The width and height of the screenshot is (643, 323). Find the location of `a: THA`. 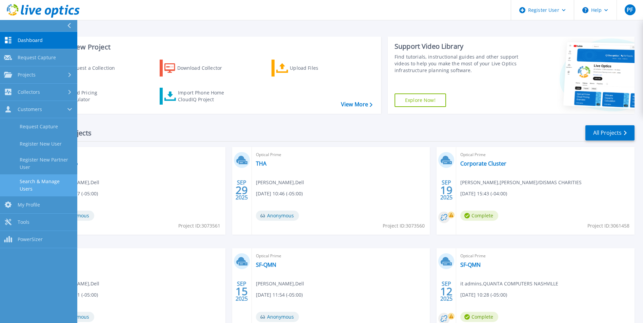

a: THA is located at coordinates (261, 164).